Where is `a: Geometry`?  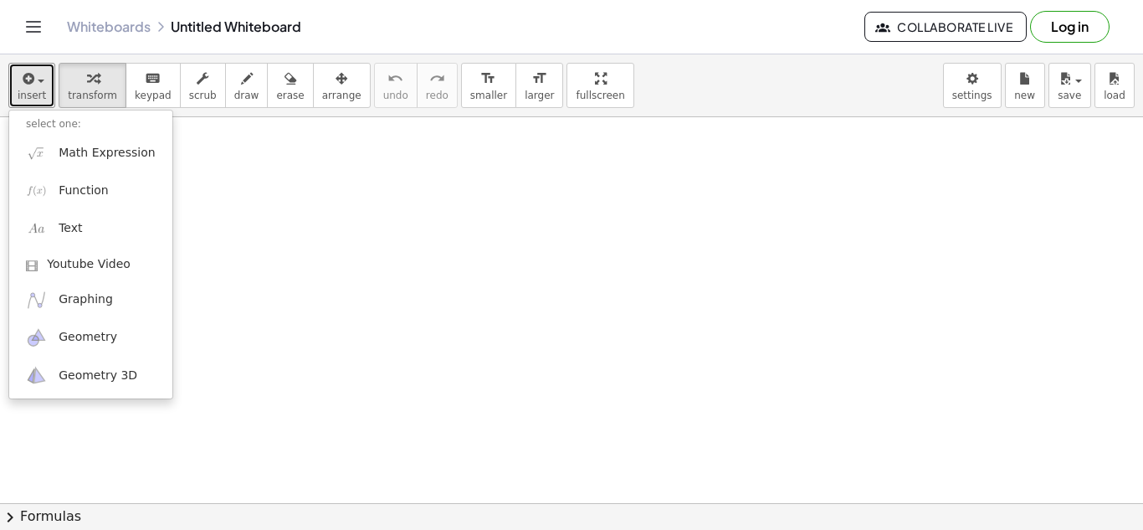 a: Geometry is located at coordinates (90, 337).